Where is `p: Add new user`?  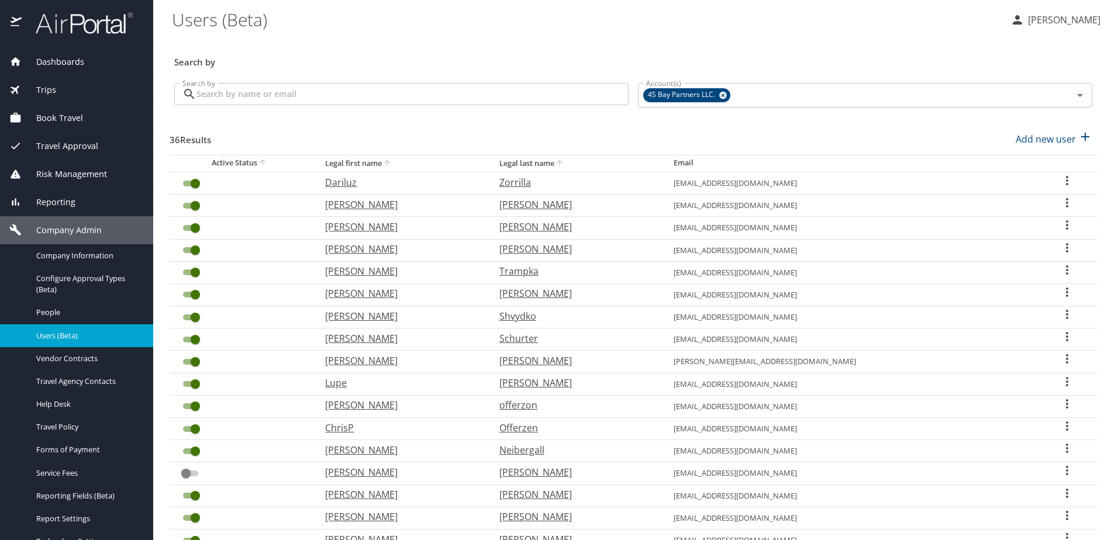 p: Add new user is located at coordinates (1045, 139).